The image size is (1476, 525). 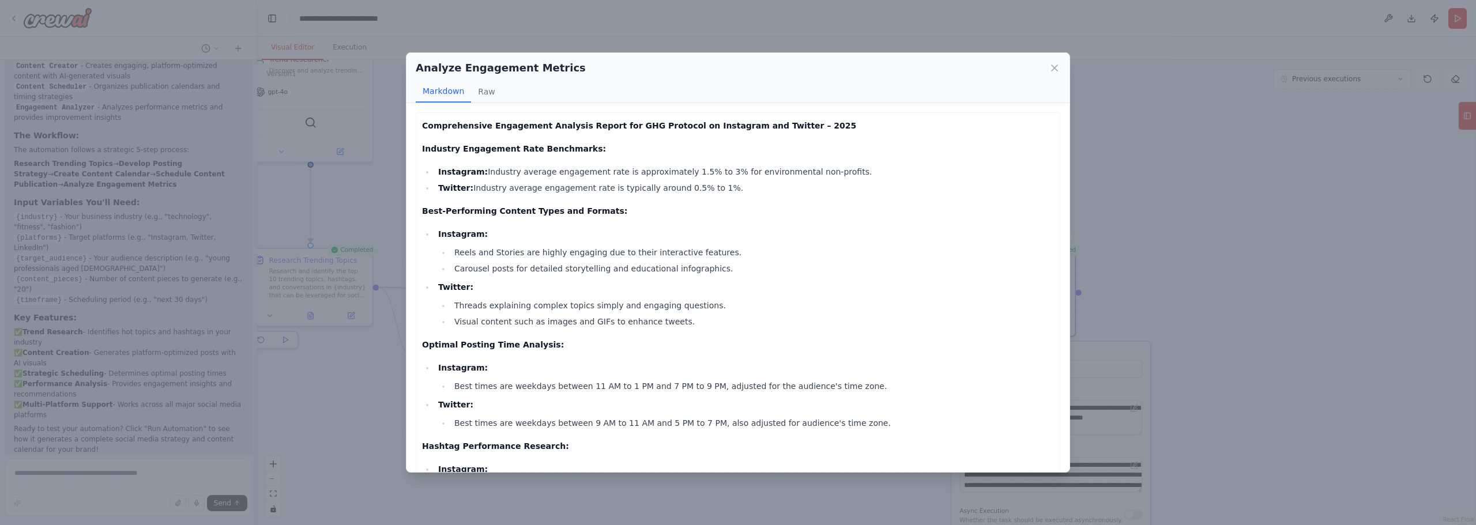 What do you see at coordinates (486, 92) in the screenshot?
I see `button: Raw` at bounding box center [486, 92].